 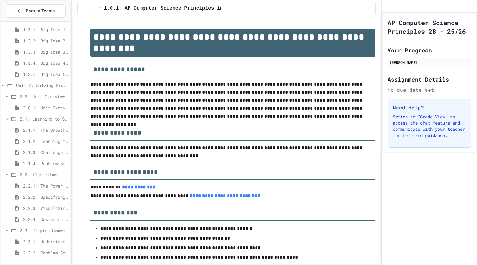 What do you see at coordinates (42, 85) in the screenshot?
I see `span: Unit 2: Solving Problems in Computer Science` at bounding box center [42, 85].